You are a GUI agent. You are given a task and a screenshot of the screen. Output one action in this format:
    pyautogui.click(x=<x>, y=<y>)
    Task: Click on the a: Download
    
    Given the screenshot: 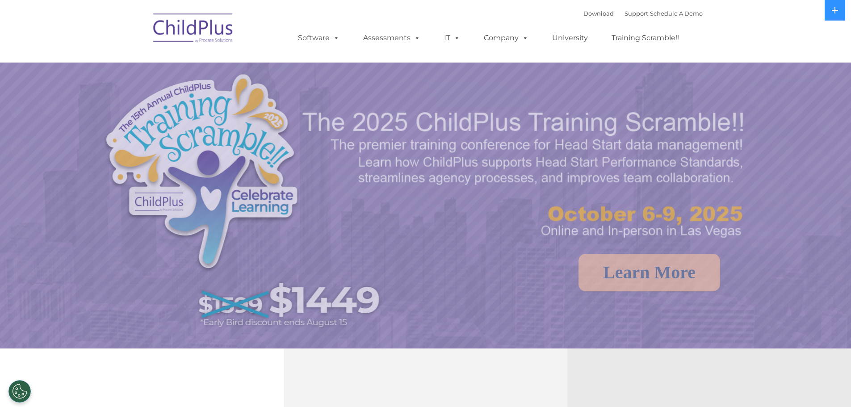 What is the action you would take?
    pyautogui.click(x=599, y=13)
    